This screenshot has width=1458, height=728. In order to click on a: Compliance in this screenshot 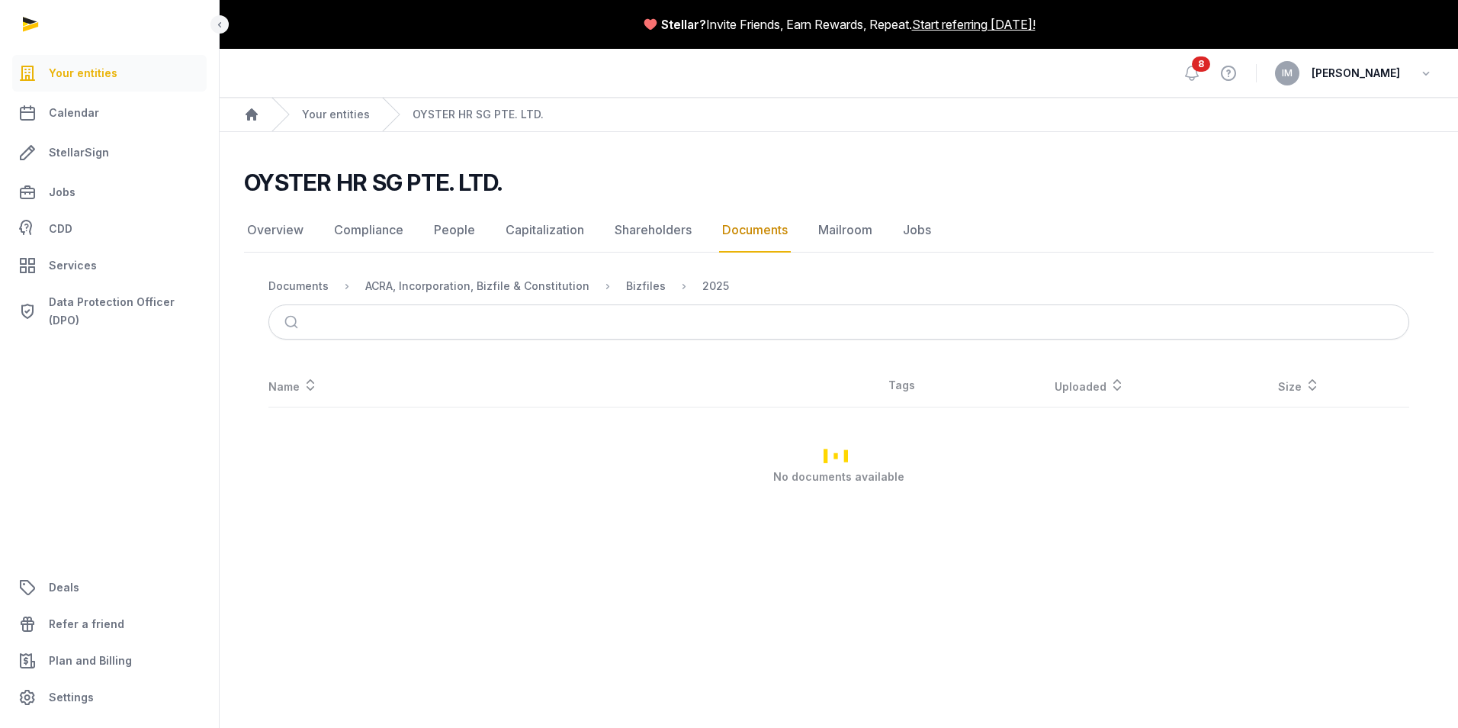, I will do `click(368, 230)`.